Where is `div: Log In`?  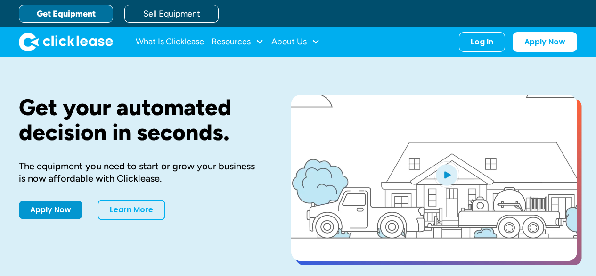
div: Log In is located at coordinates (482, 42).